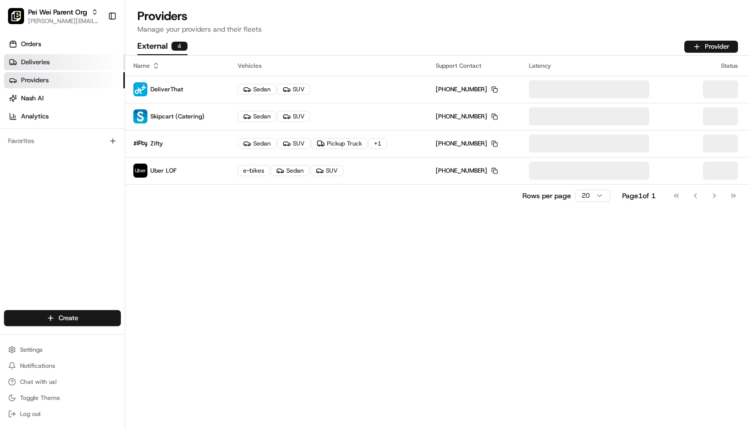 This screenshot has height=429, width=750. I want to click on a: Orders, so click(64, 44).